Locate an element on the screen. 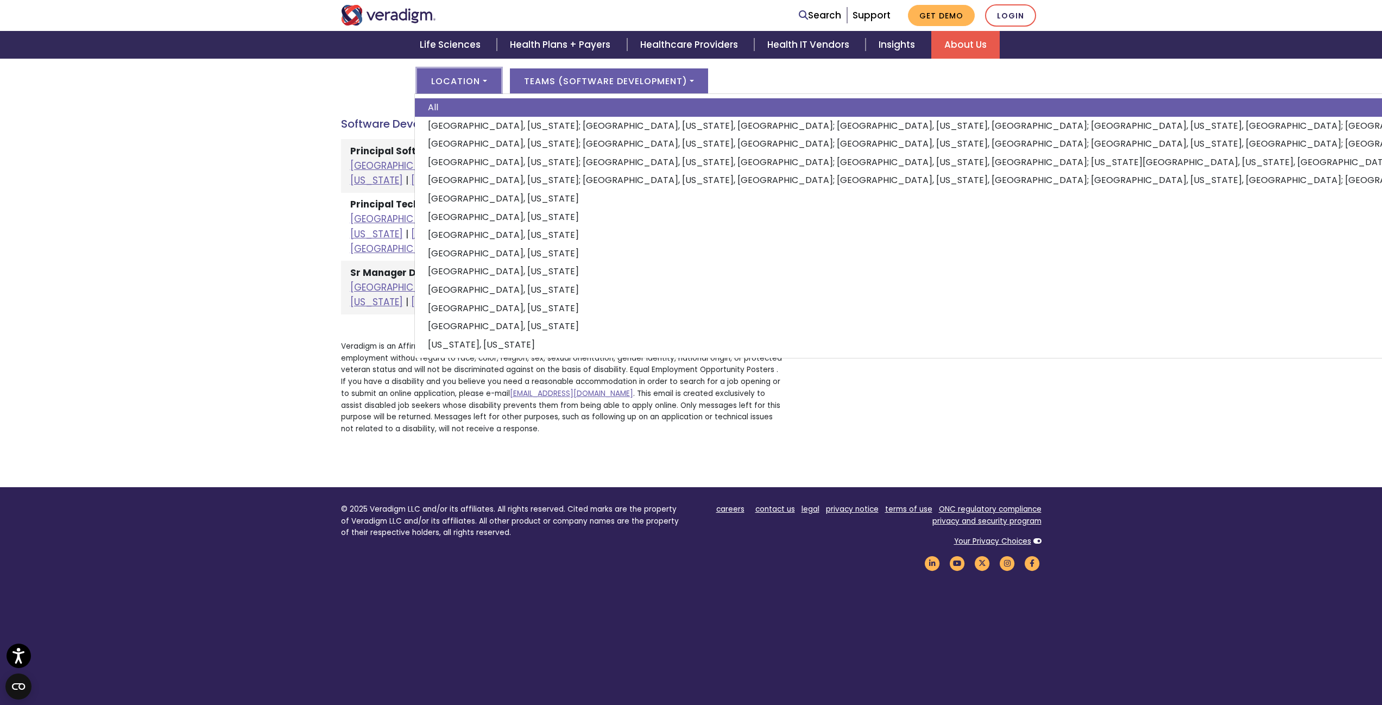 Image resolution: width=1382 pixels, height=705 pixels. a: Health IT Vendors is located at coordinates (810, 45).